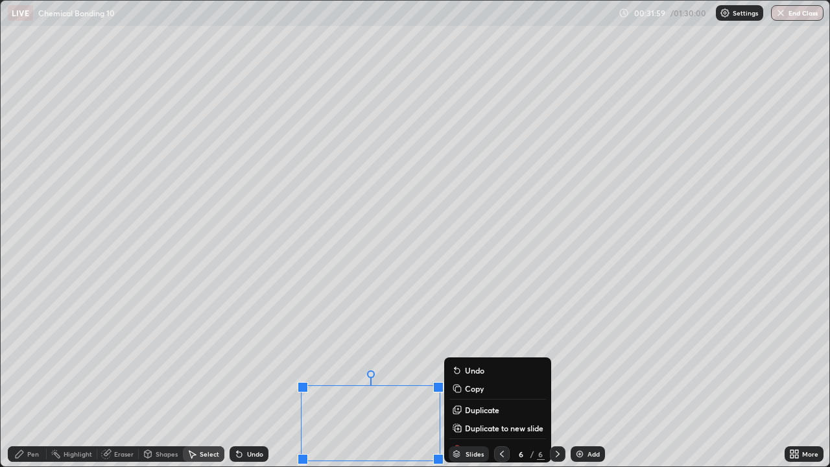  I want to click on p: Duplicate to new slide, so click(504, 428).